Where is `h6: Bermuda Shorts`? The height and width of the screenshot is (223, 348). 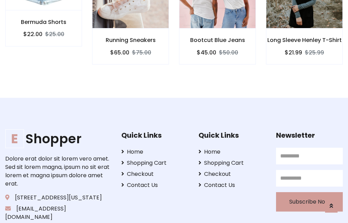
h6: Bermuda Shorts is located at coordinates (43, 22).